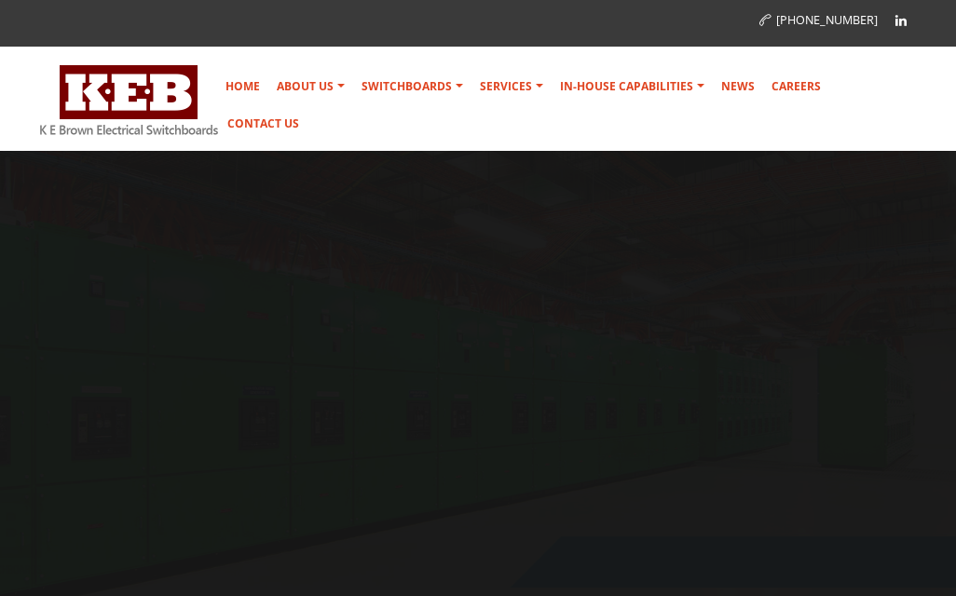 The image size is (956, 596). I want to click on a: In-house Capabilities, so click(632, 87).